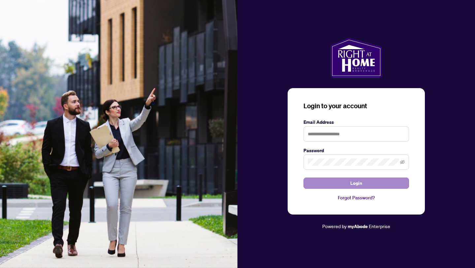 This screenshot has width=475, height=268. I want to click on label: Email Address, so click(356, 122).